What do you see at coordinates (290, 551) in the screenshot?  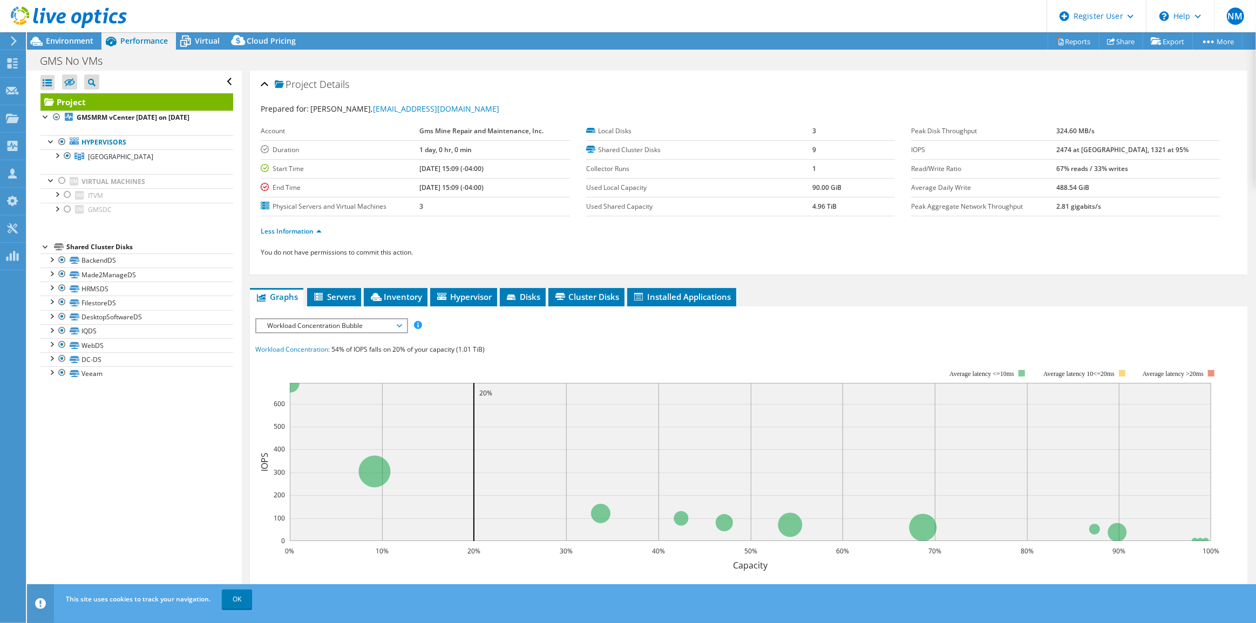 I see `text: 0%` at bounding box center [290, 551].